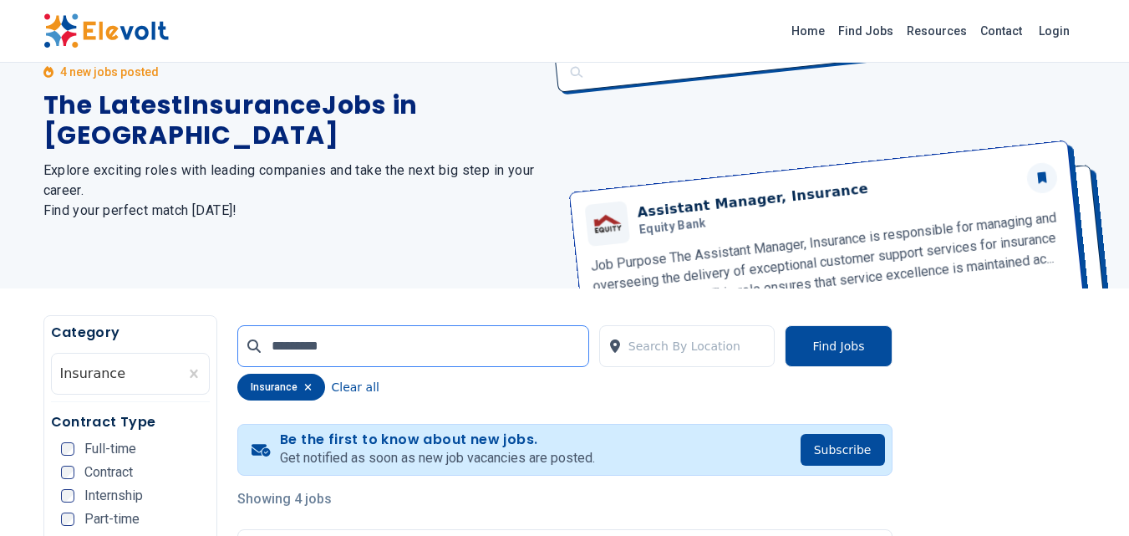  What do you see at coordinates (937, 31) in the screenshot?
I see `a: Resources` at bounding box center [937, 31].